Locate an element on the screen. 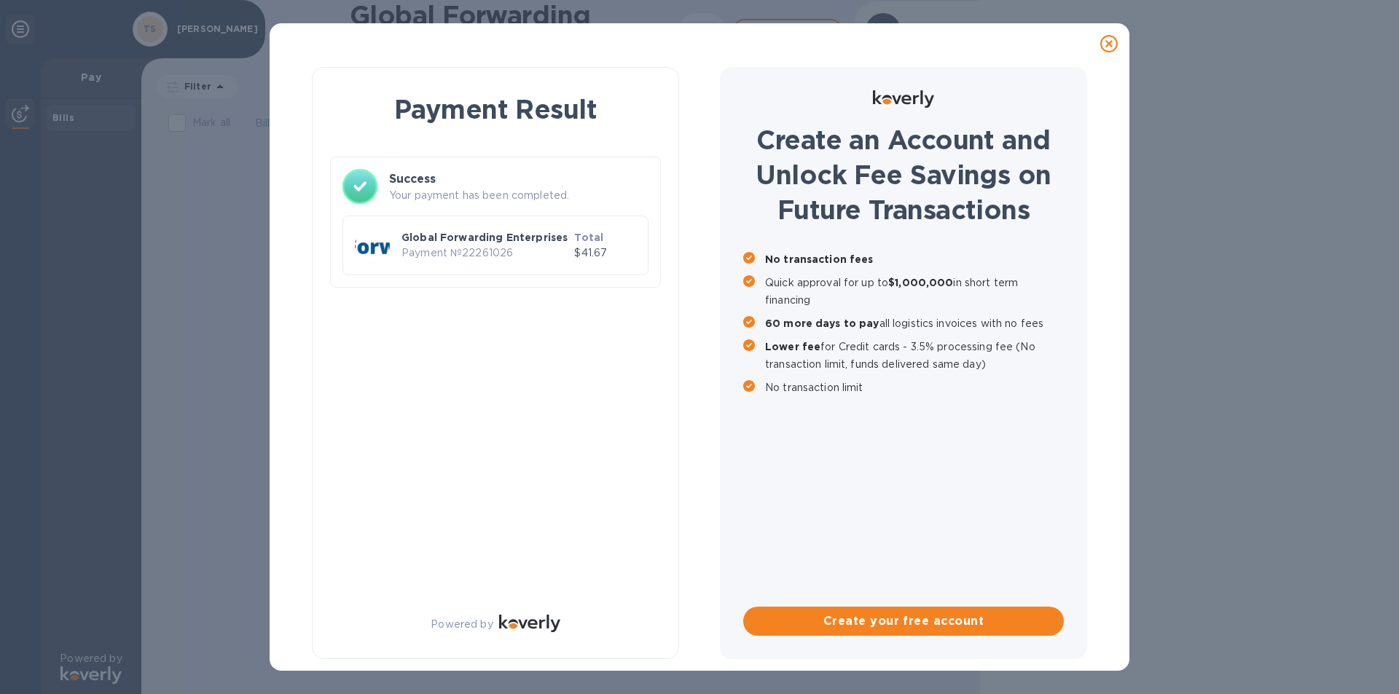  p: Your payment has been completed. is located at coordinates (519, 195).